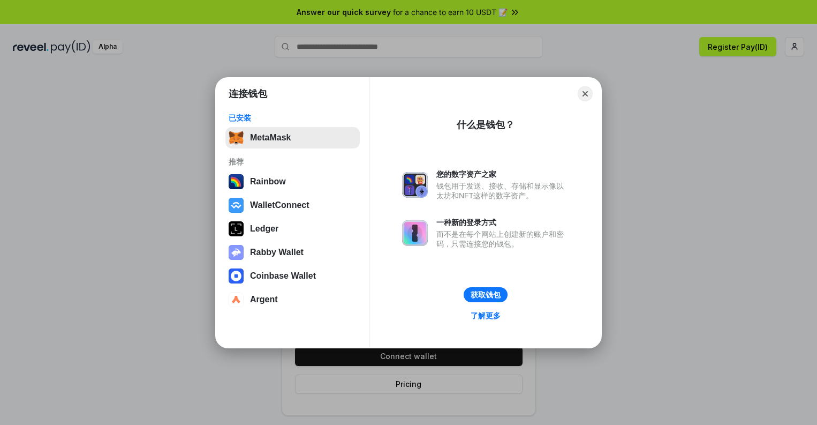  What do you see at coordinates (486, 294) in the screenshot?
I see `button: 获取钱包` at bounding box center [486, 294].